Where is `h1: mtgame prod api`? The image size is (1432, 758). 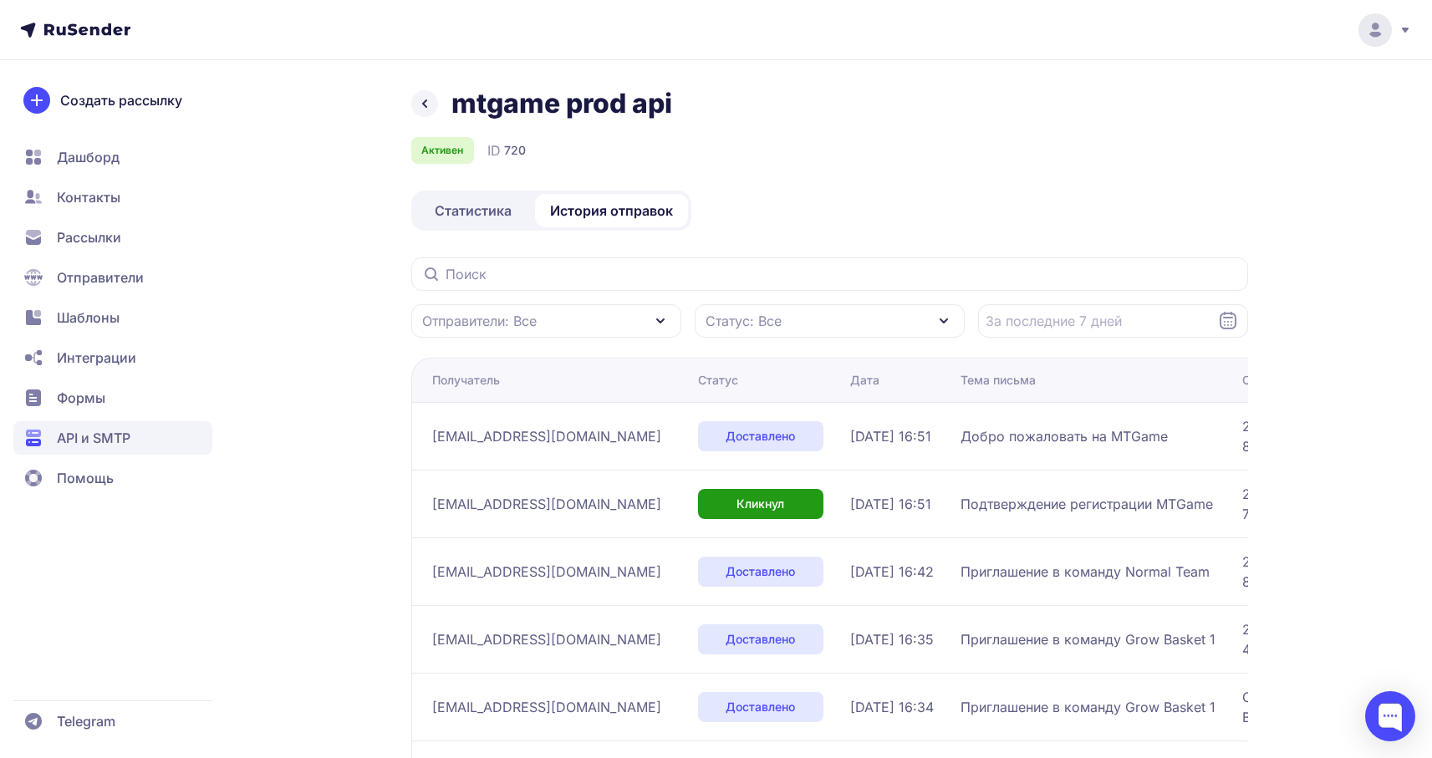 h1: mtgame prod api is located at coordinates (562, 104).